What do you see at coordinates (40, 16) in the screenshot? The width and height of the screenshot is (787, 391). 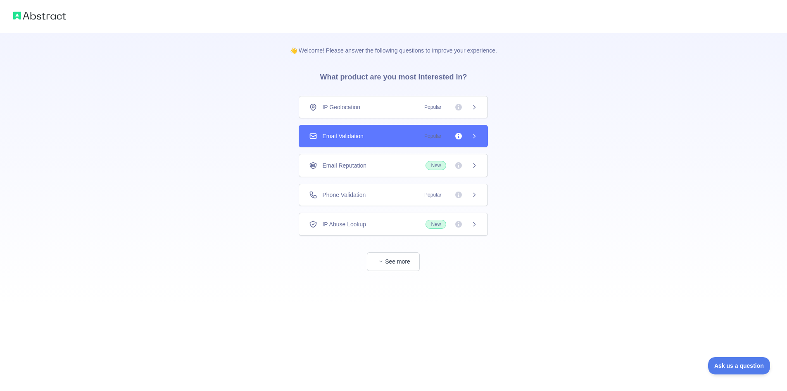 I see `img: Abstract logo` at bounding box center [40, 16].